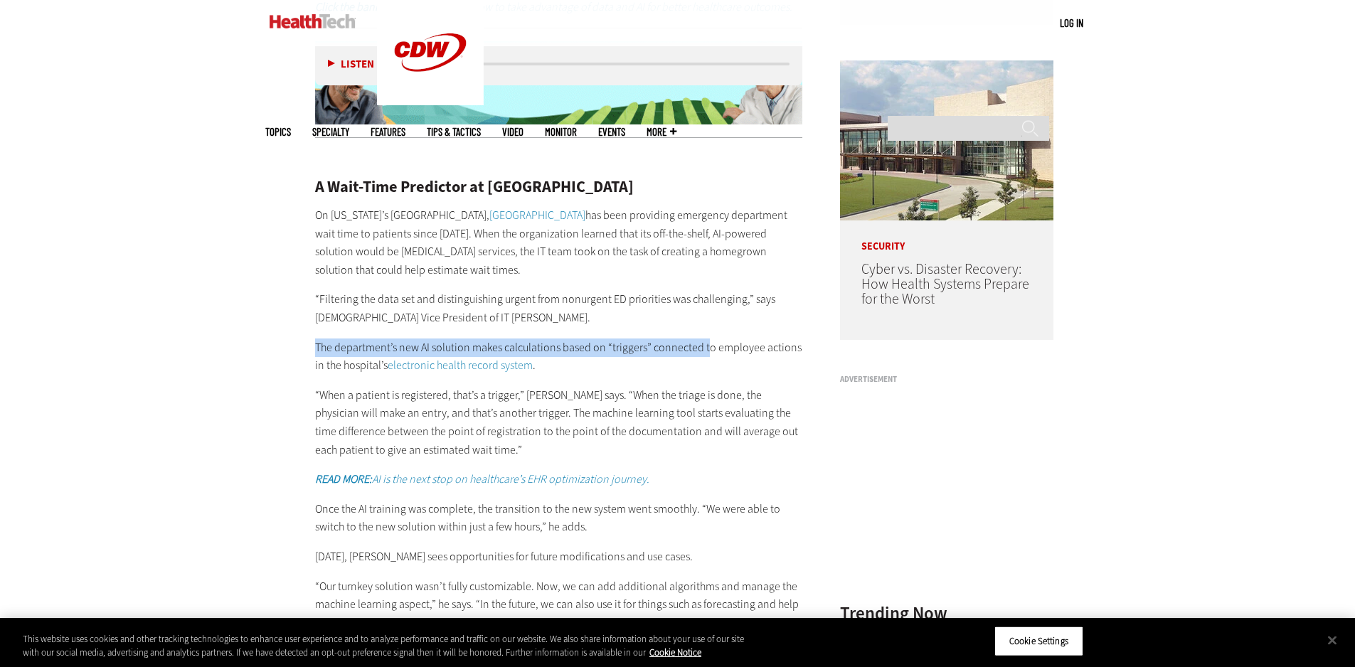 Image resolution: width=1355 pixels, height=667 pixels. What do you see at coordinates (312, 21) in the screenshot?
I see `img: Home` at bounding box center [312, 21].